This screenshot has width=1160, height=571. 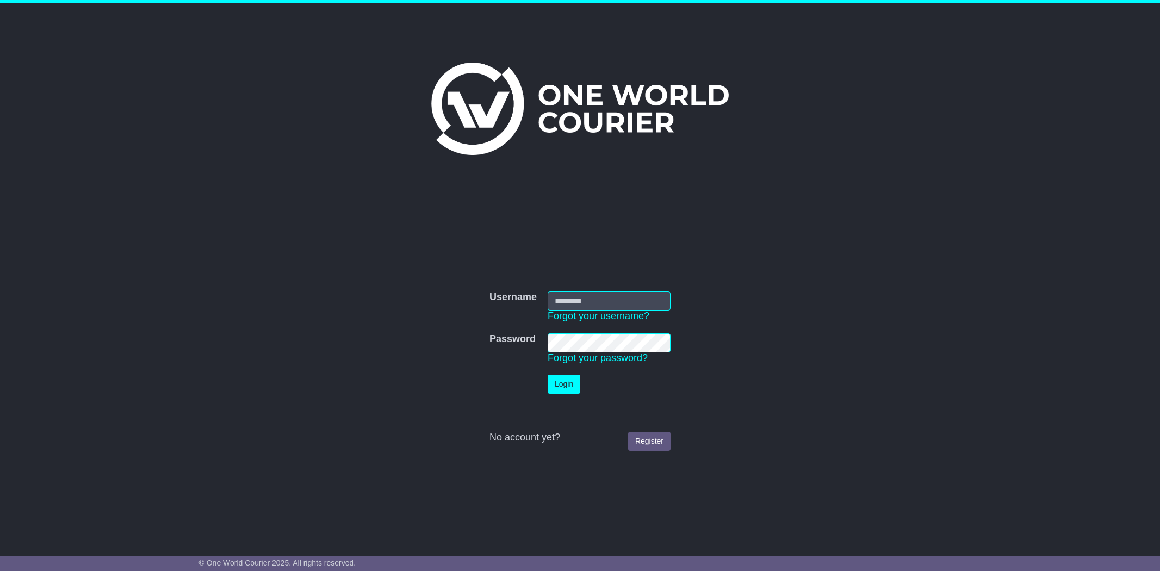 What do you see at coordinates (580, 438) in the screenshot?
I see `div: No account yet?` at bounding box center [580, 438].